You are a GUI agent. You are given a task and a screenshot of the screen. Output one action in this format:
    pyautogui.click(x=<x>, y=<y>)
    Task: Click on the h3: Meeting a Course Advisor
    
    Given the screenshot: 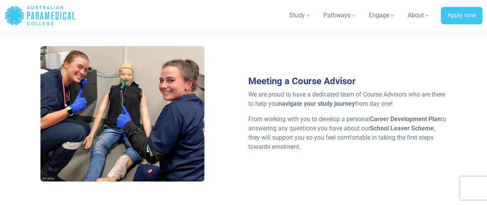 What is the action you would take?
    pyautogui.click(x=348, y=81)
    